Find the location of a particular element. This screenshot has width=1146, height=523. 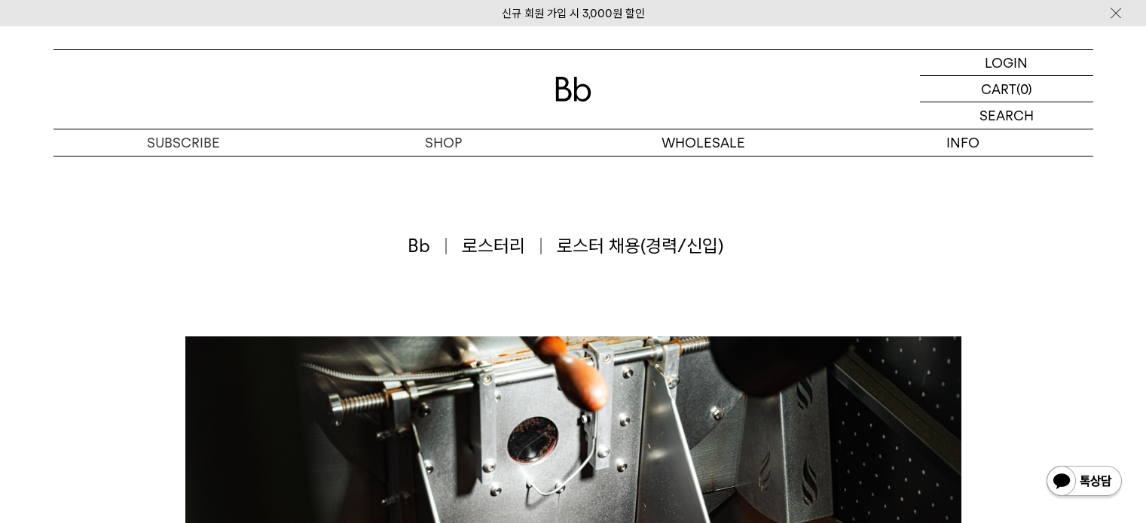

p: CART is located at coordinates (998, 89).